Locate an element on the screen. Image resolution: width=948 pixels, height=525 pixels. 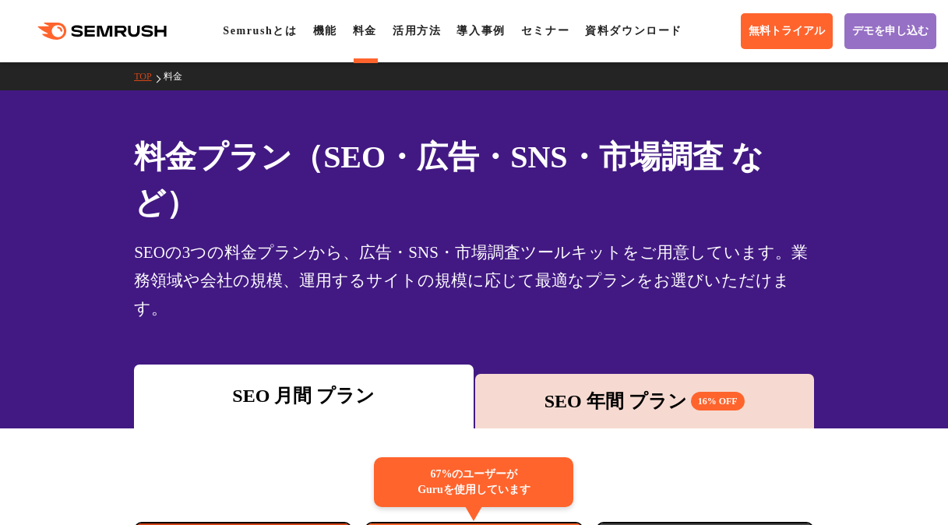
span: 無料トライアル is located at coordinates (787, 31).